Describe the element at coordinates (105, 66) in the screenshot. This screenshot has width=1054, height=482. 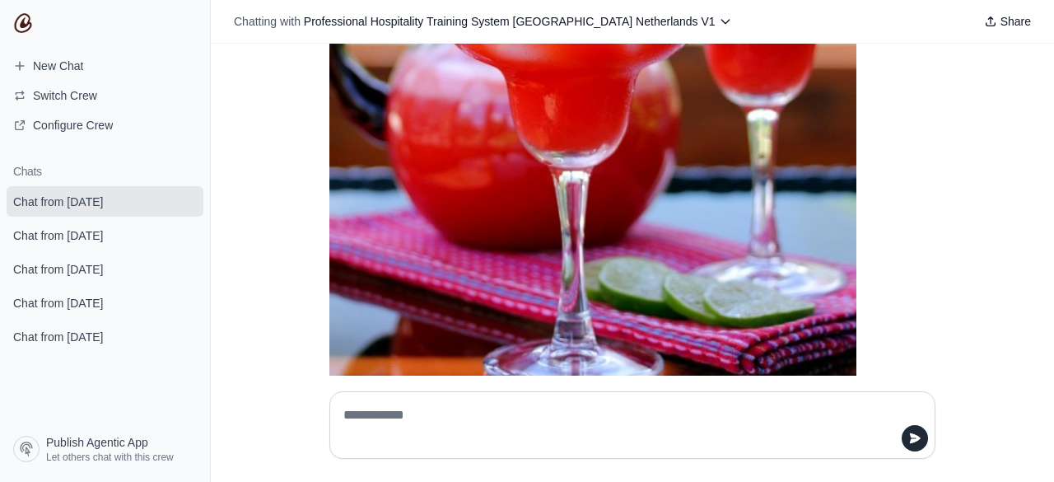
I see `a: New Chat` at that location.